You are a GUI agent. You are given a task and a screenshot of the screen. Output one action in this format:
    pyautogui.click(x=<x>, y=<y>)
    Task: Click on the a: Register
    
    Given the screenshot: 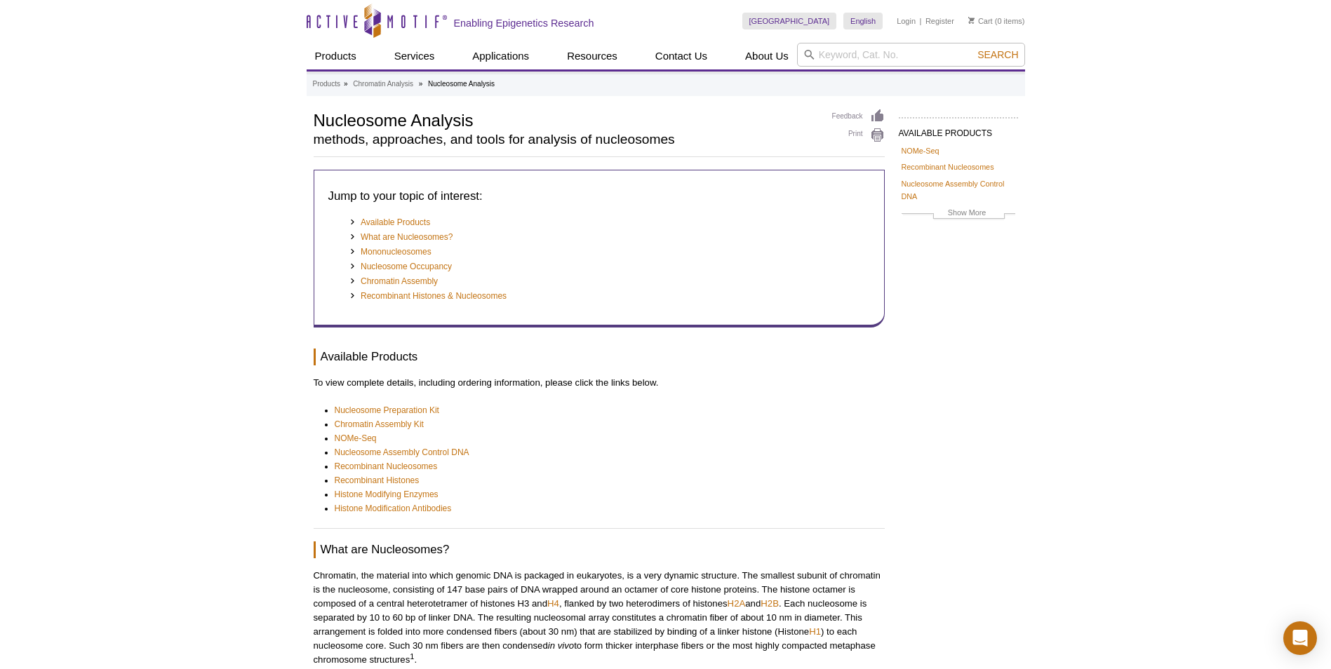 What is the action you would take?
    pyautogui.click(x=940, y=21)
    